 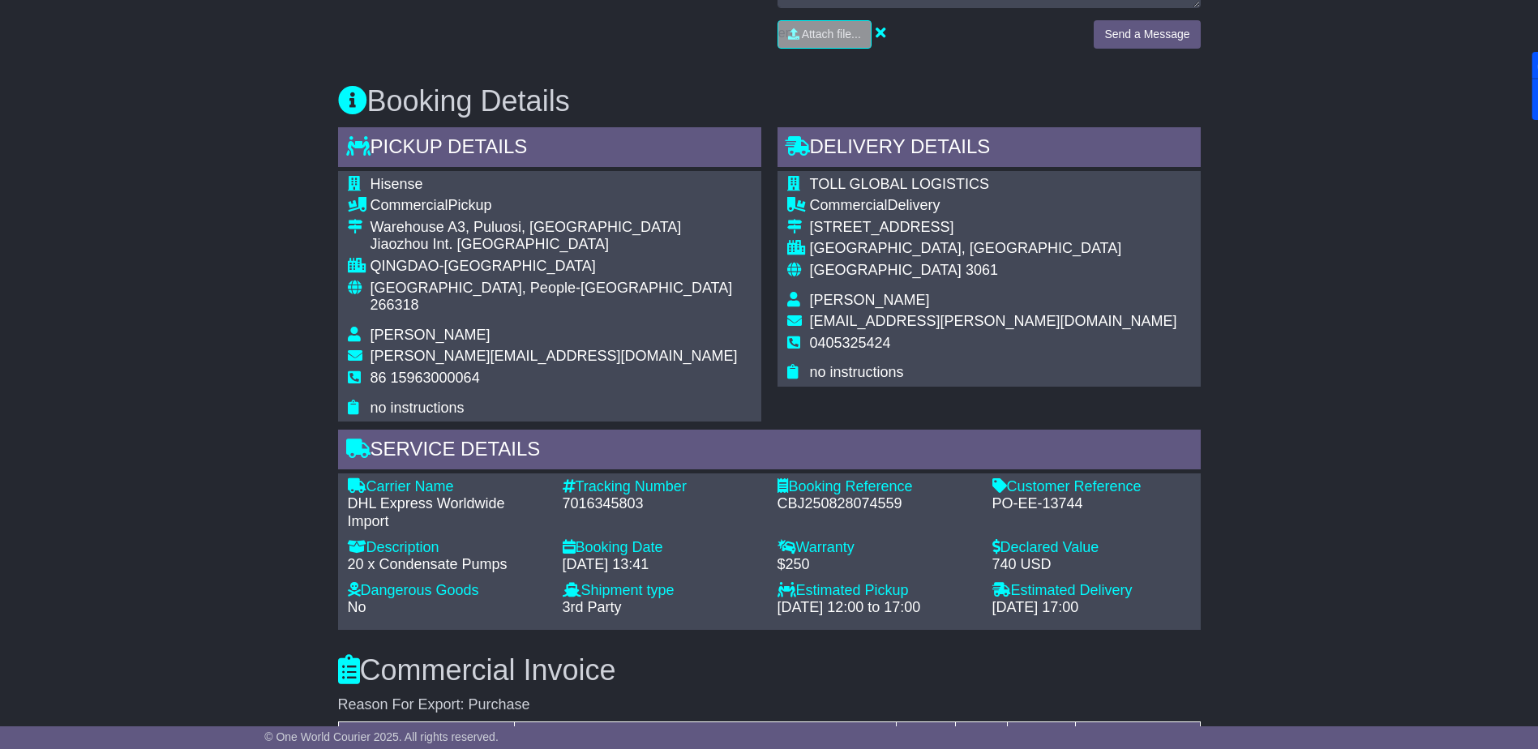 What do you see at coordinates (877, 591) in the screenshot?
I see `div: Estimated Pickup` at bounding box center [877, 591].